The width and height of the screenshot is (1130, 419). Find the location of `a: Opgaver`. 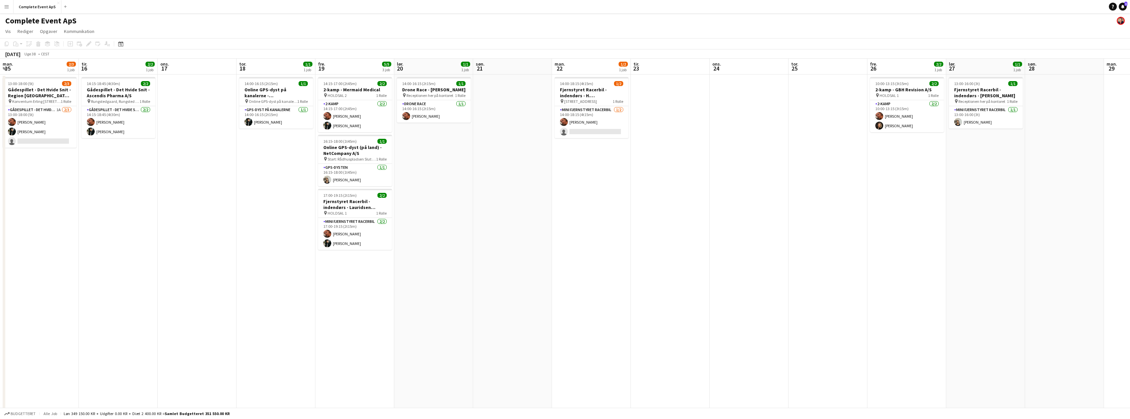

a: Opgaver is located at coordinates (49, 31).